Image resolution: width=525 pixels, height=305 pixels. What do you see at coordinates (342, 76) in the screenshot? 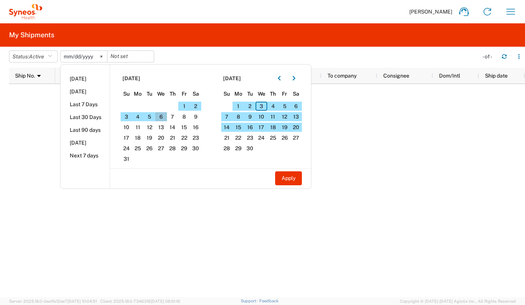
I see `span: To company` at bounding box center [342, 76].